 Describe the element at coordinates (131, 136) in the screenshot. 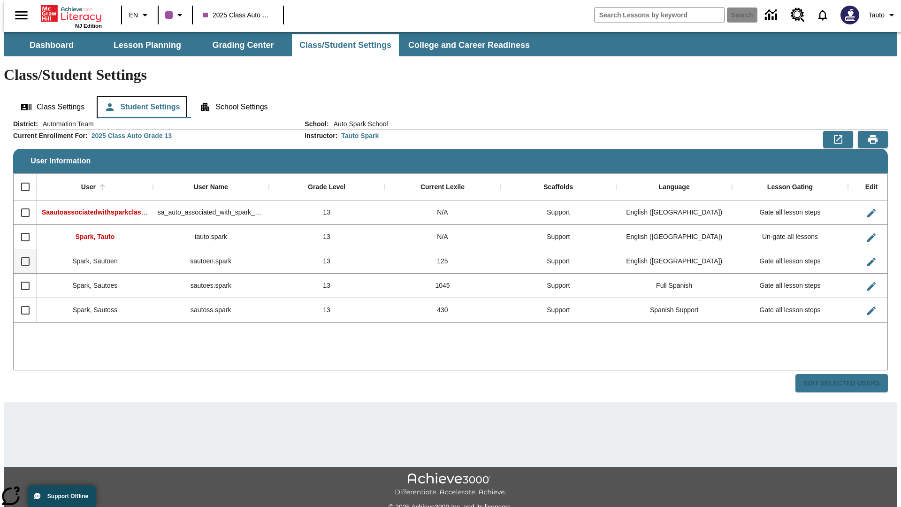

I see `div: 2025 Class Auto Grade 13` at that location.